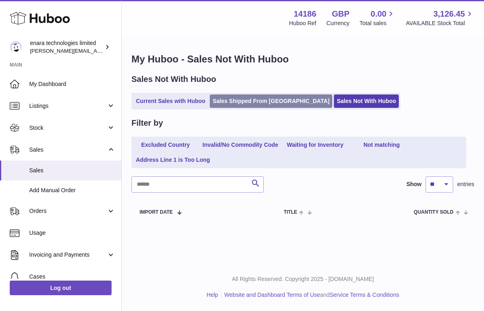 The image size is (484, 311). I want to click on label: Show, so click(414, 184).